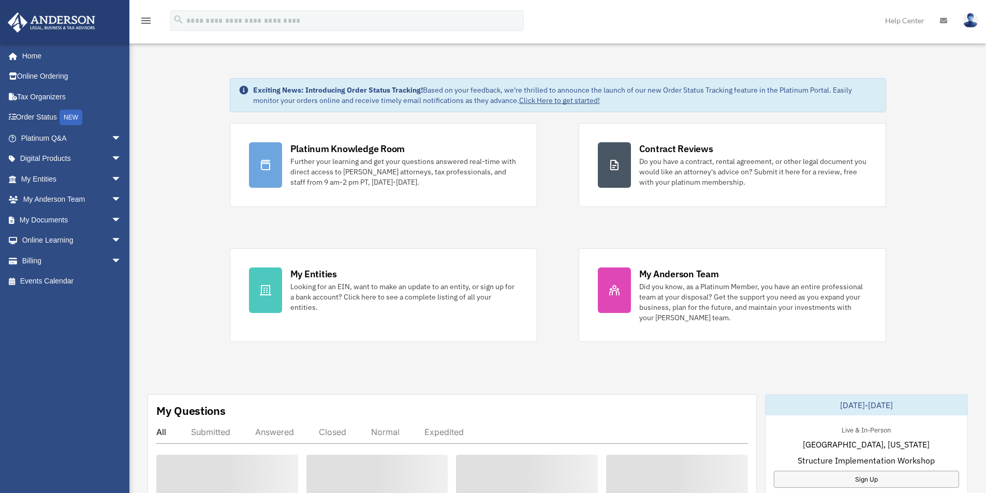 This screenshot has height=493, width=986. Describe the element at coordinates (676, 149) in the screenshot. I see `div: Contract Reviews` at that location.